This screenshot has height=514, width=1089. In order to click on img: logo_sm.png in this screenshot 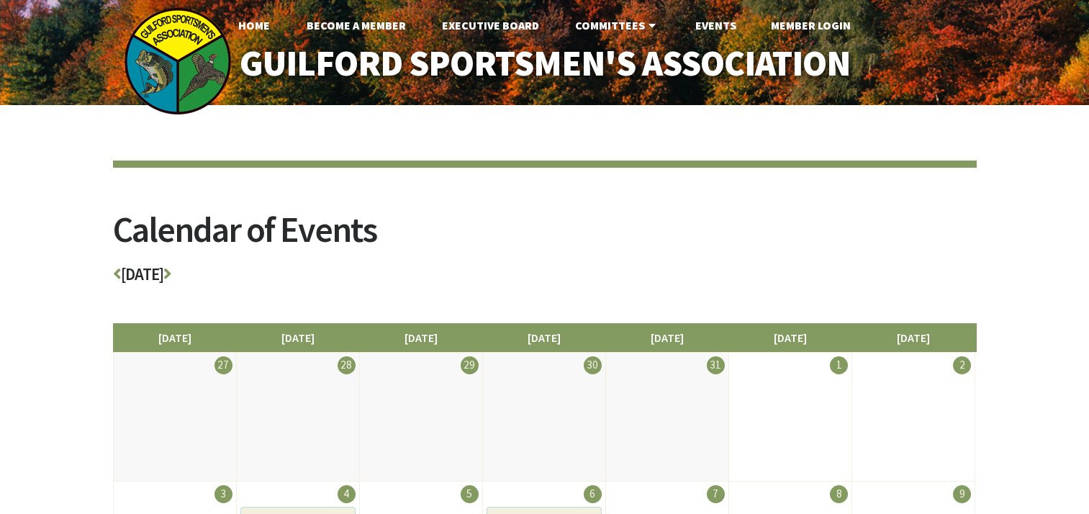, I will do `click(178, 61)`.